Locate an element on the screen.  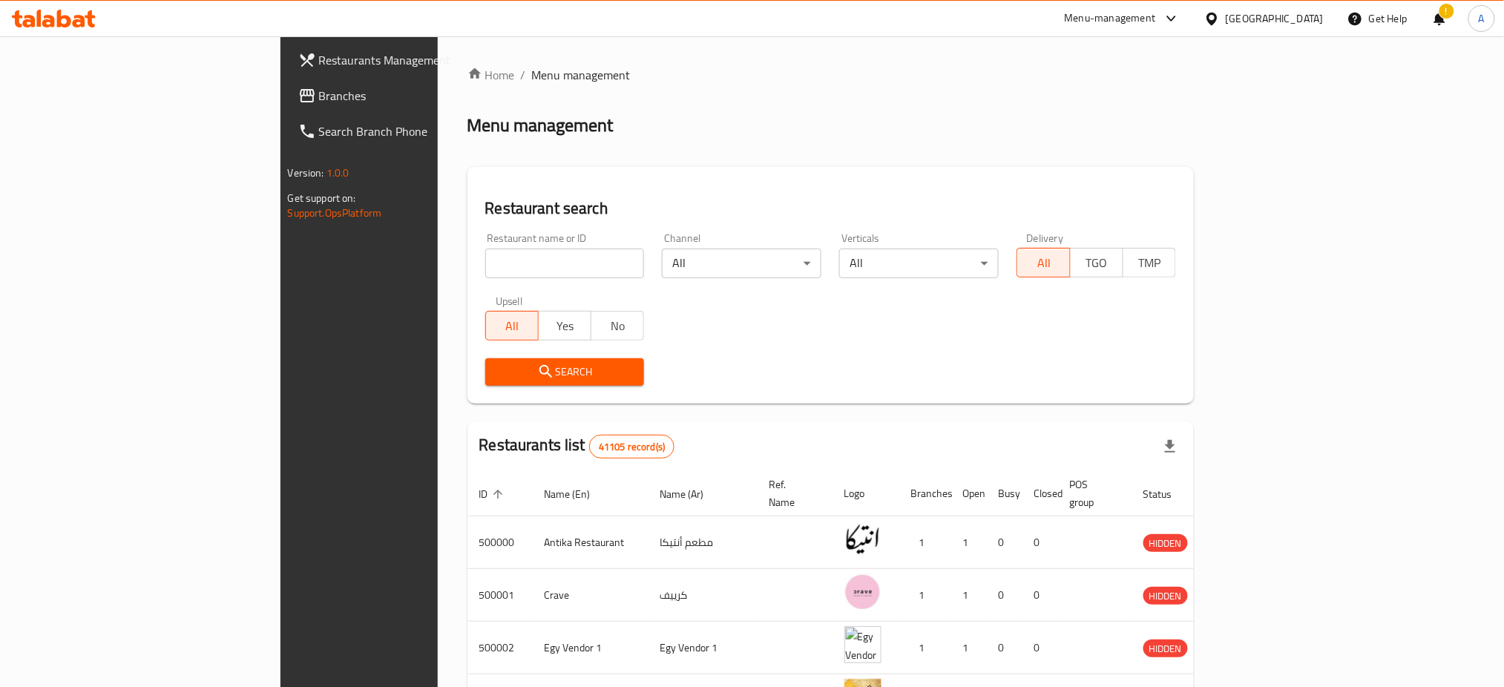
th: Open is located at coordinates (969, 493).